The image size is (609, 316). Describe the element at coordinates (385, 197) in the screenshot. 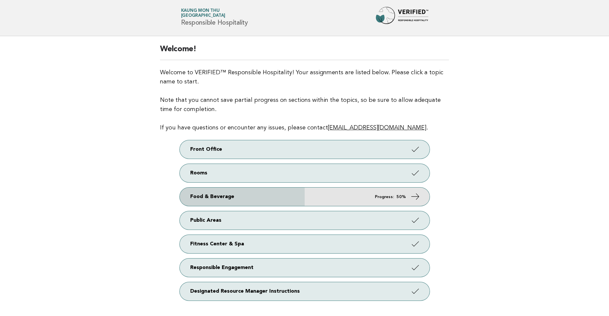

I see `em: Progress:` at that location.